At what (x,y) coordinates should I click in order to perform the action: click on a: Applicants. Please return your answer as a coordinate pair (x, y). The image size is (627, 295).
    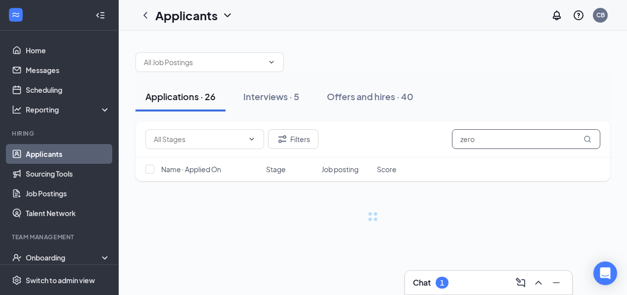
    Looking at the image, I should click on (68, 154).